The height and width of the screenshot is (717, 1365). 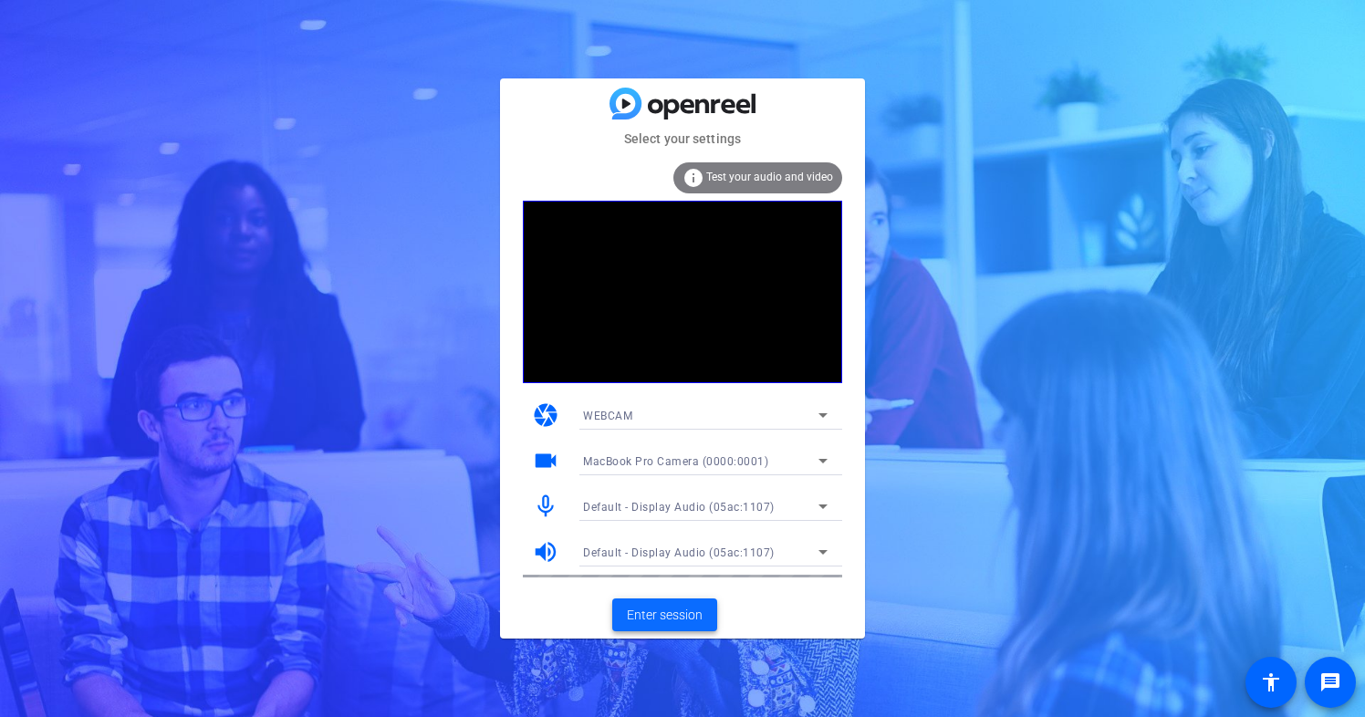 I want to click on img: blue-gradient.svg, so click(x=683, y=103).